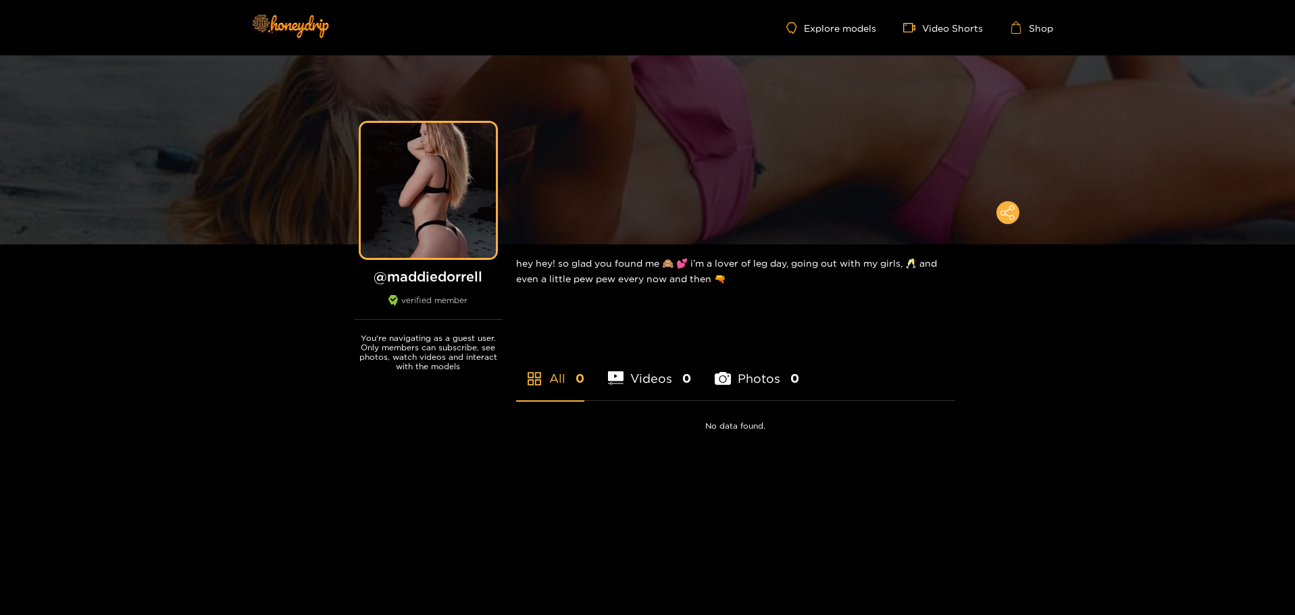 This screenshot has width=1295, height=615. What do you see at coordinates (650, 370) in the screenshot?
I see `li: Videos` at bounding box center [650, 370].